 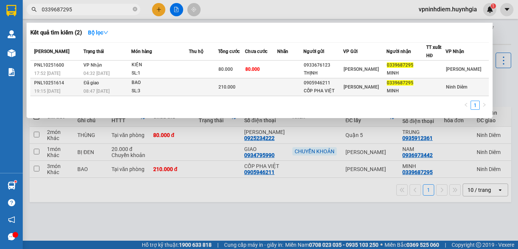 I want to click on span: close-circle, so click(x=135, y=9).